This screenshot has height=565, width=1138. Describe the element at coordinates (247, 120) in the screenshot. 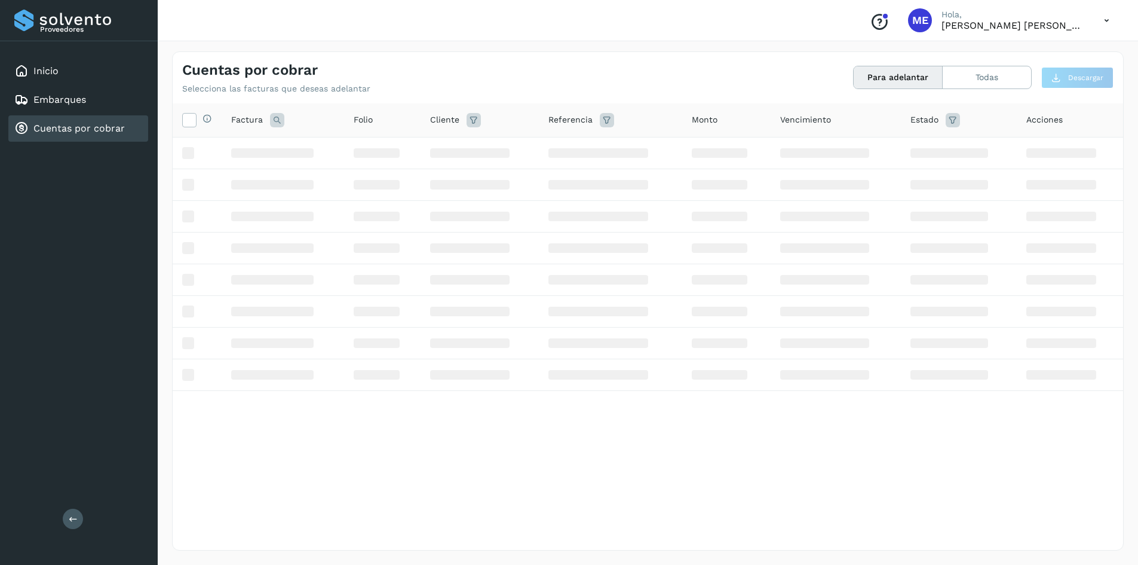

I see `span: Factura` at that location.